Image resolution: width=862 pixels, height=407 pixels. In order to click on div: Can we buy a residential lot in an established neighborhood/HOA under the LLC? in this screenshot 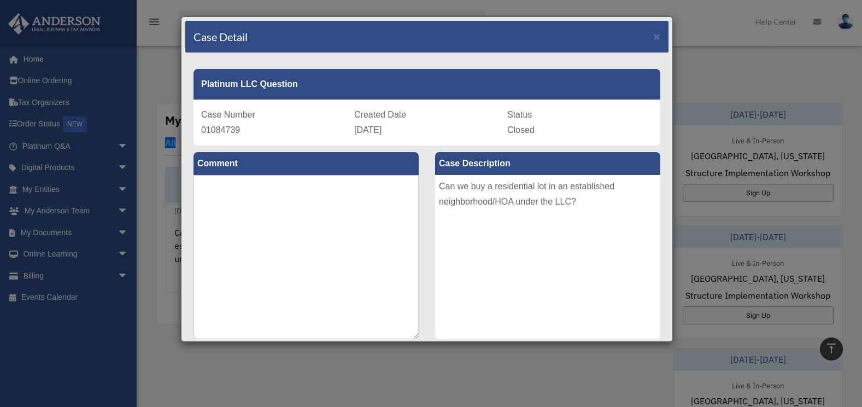, I will do `click(548, 257)`.